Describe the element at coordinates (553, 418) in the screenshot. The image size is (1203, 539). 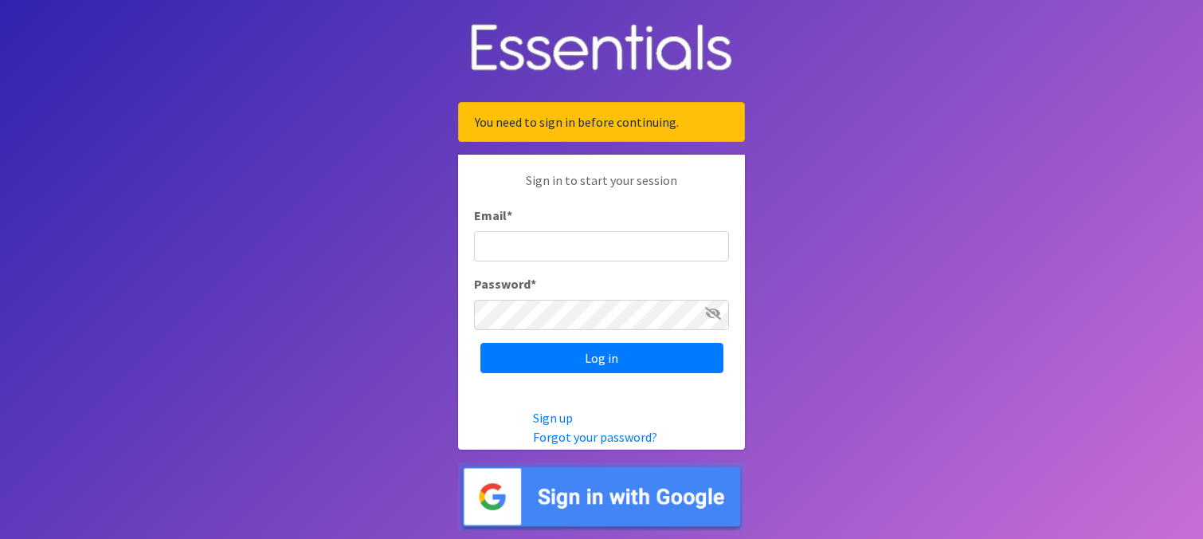
I see `a: Sign up` at that location.